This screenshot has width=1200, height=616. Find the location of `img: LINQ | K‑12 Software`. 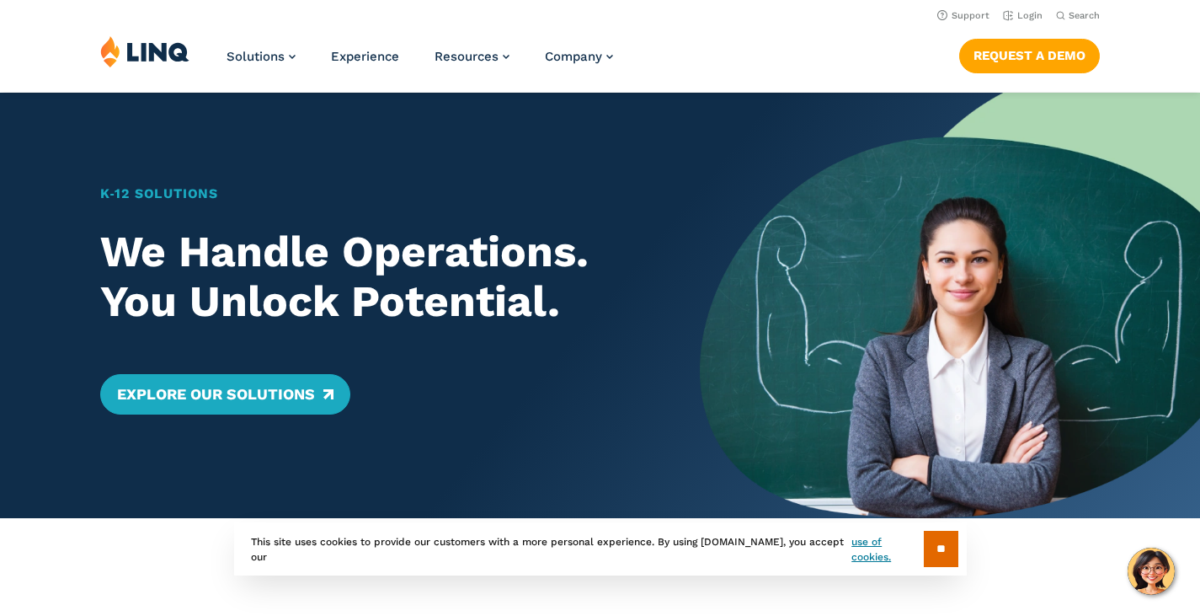

img: LINQ | K‑12 Software is located at coordinates (145, 51).